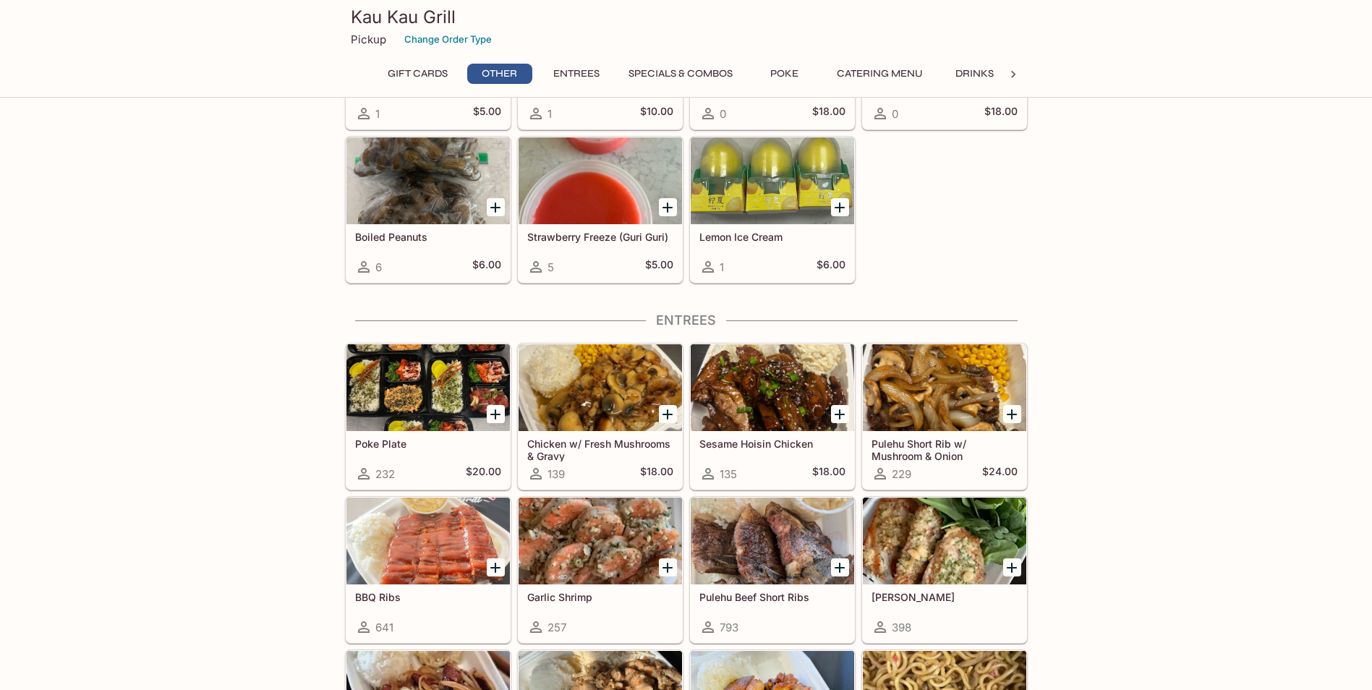 The height and width of the screenshot is (690, 1372). Describe the element at coordinates (840, 414) in the screenshot. I see `button: Add Sesame Hoisin Chicken` at that location.